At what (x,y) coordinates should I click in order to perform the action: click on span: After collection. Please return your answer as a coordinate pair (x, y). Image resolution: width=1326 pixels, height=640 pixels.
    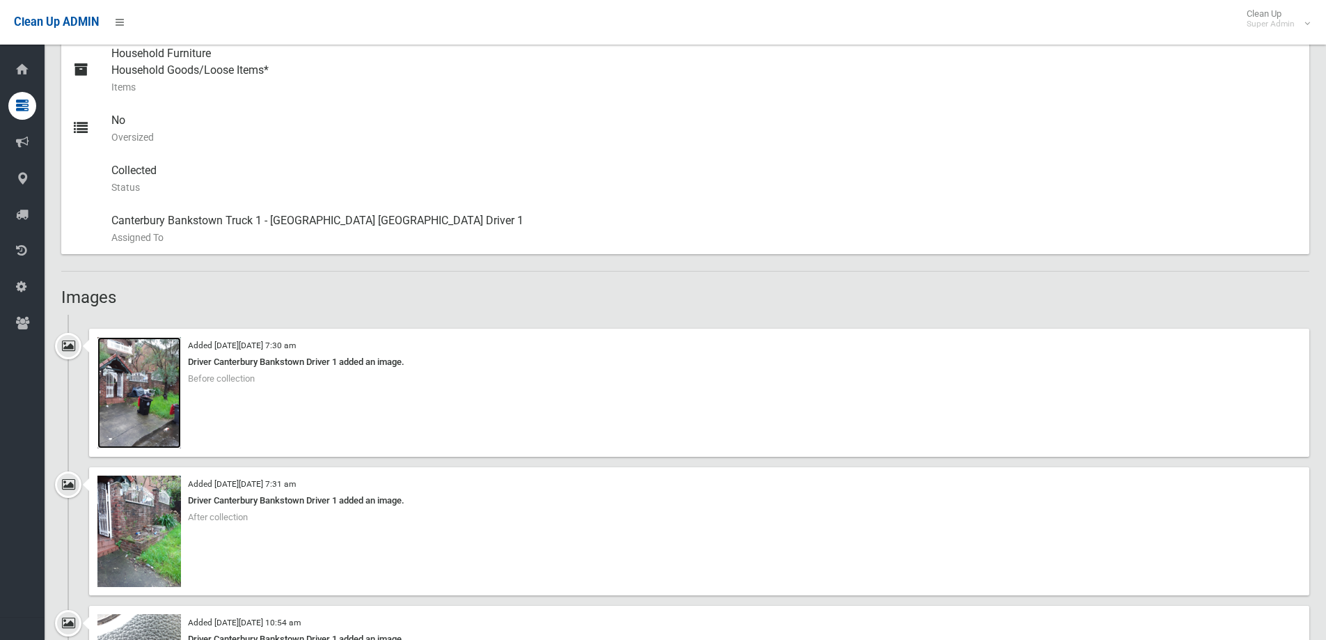
    Looking at the image, I should click on (218, 516).